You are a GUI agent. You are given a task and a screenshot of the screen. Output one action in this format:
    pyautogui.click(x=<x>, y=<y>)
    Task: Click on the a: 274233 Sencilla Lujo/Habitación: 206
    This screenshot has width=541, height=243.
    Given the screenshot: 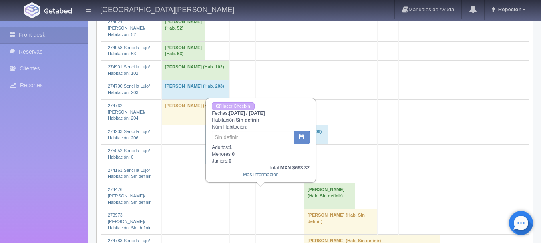 What is the action you would take?
    pyautogui.click(x=129, y=135)
    